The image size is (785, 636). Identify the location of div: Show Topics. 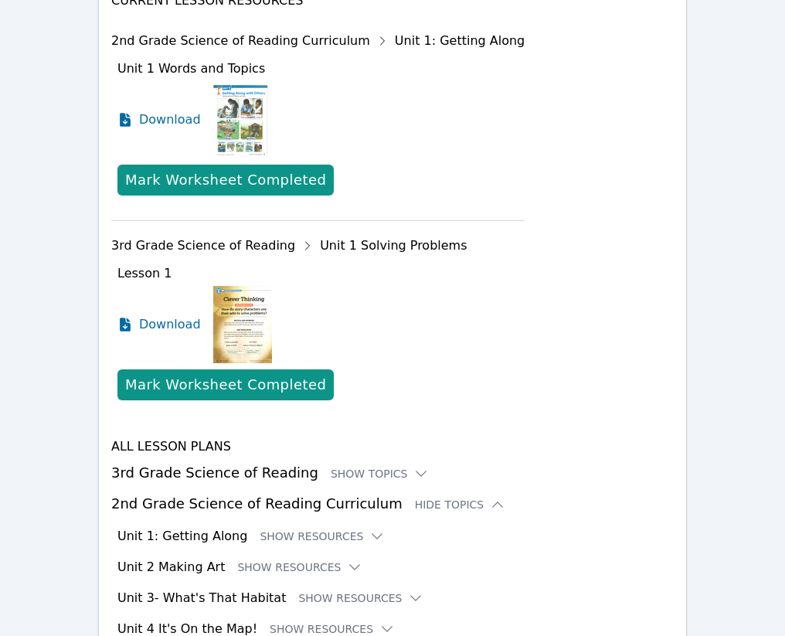
(380, 473).